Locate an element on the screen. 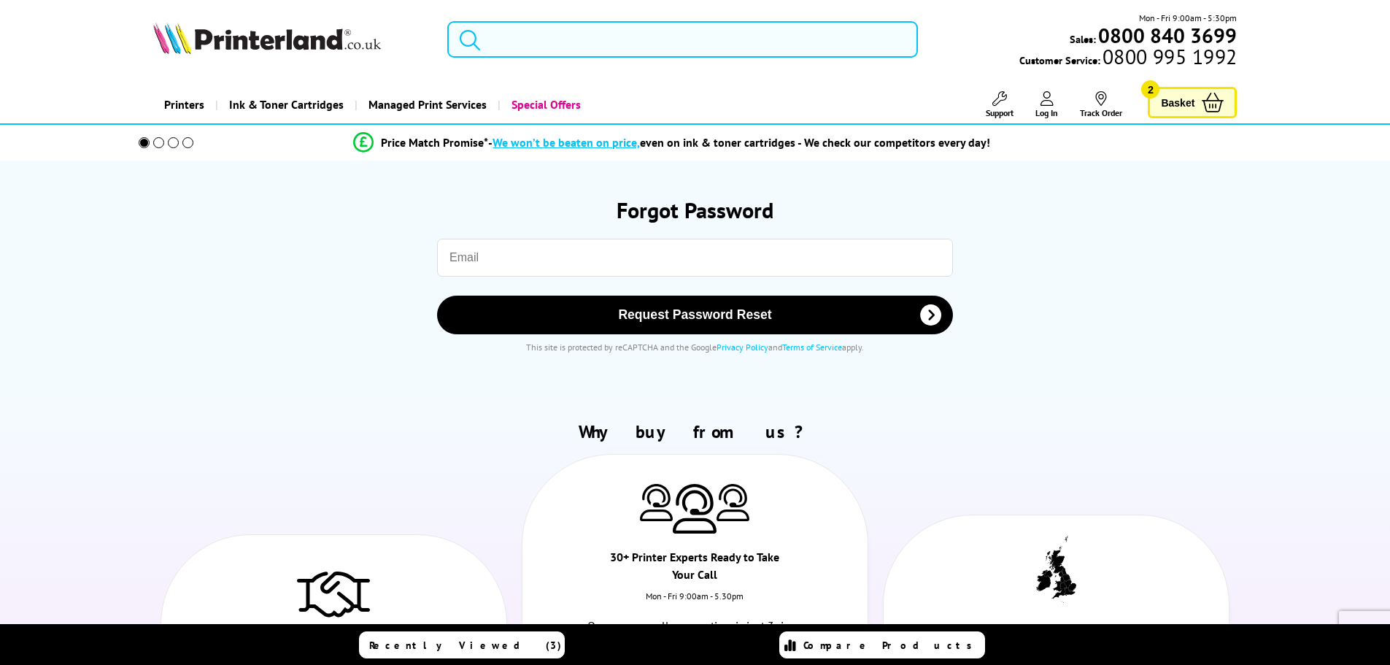  span: 2 is located at coordinates (1150, 89).